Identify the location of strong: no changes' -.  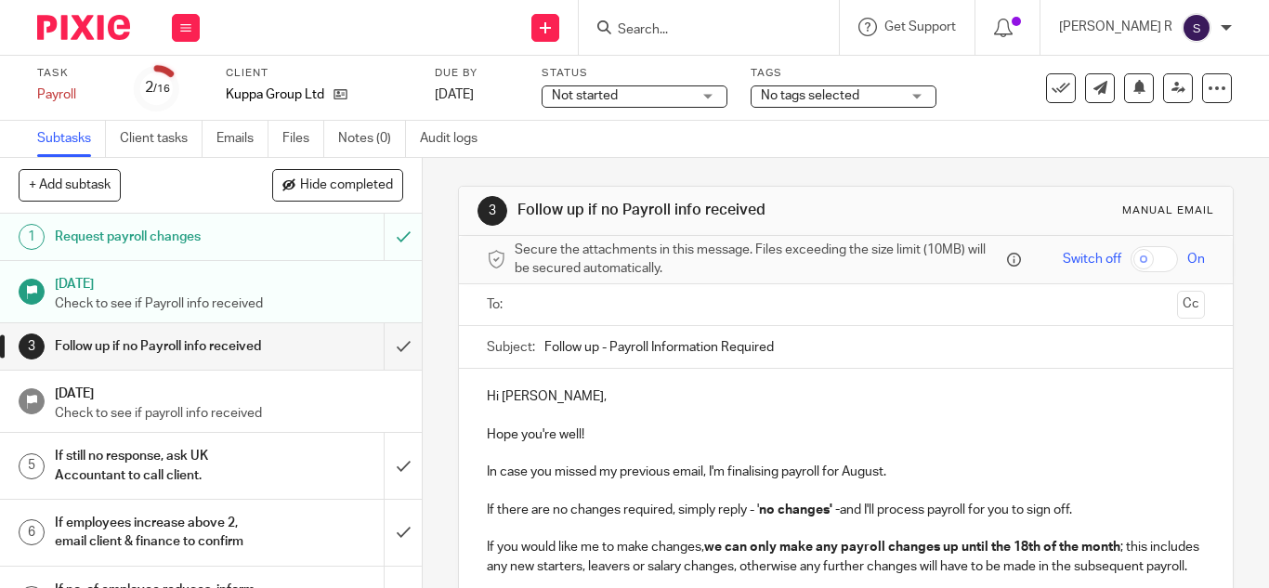
(799, 510).